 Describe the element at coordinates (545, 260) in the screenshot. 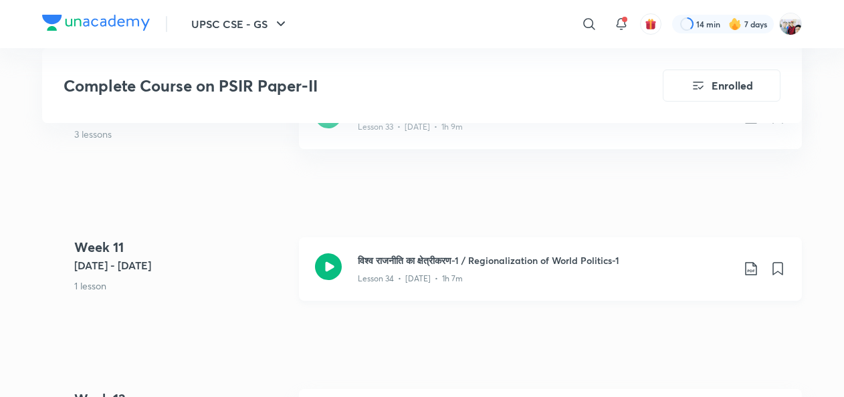

I see `h3: विश्व राजनीति का क्षेत्रीकरण-1 / Regionalization of World Politics-1` at that location.